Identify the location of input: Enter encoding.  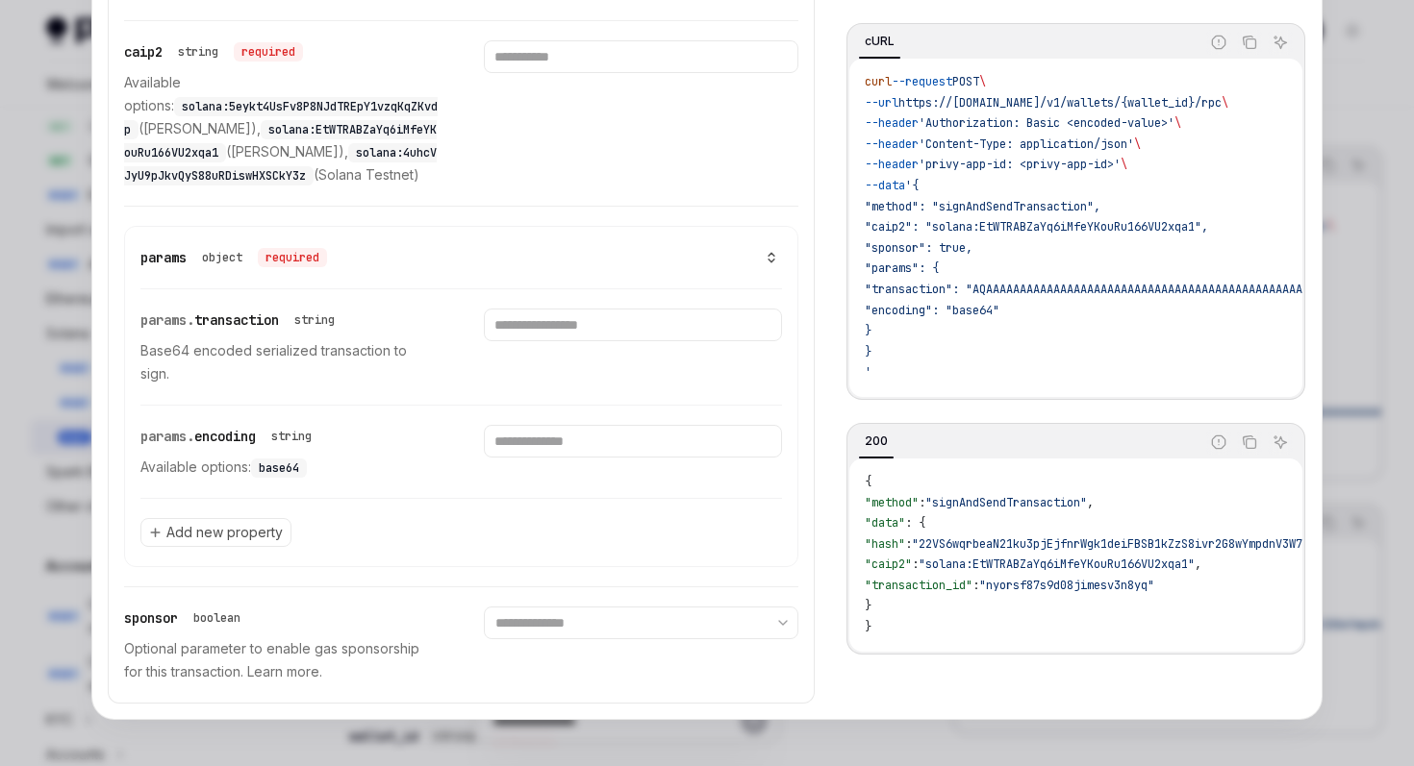
(632, 441).